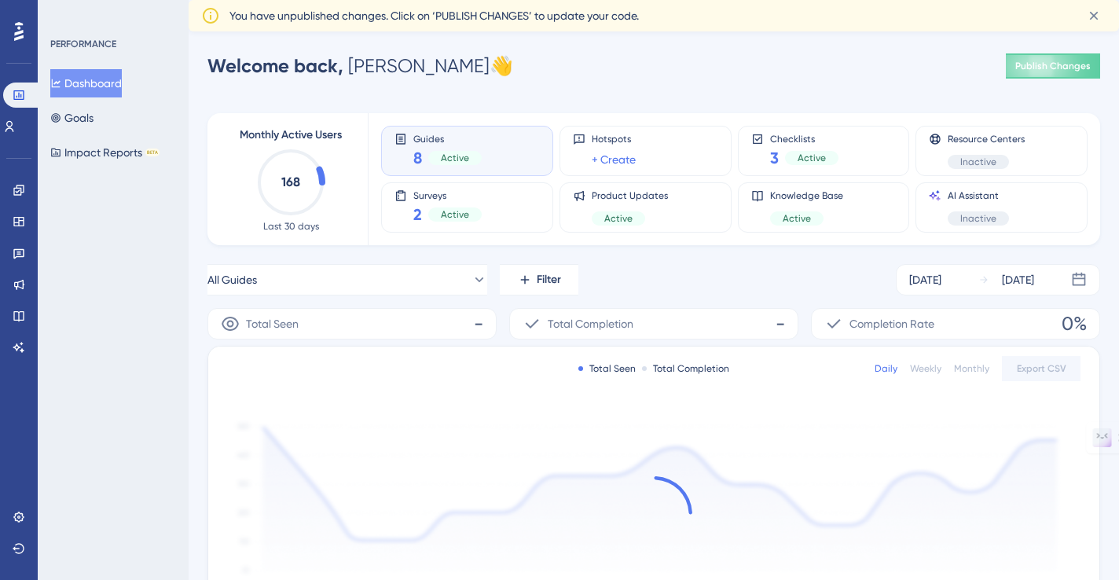  I want to click on text: 168, so click(291, 182).